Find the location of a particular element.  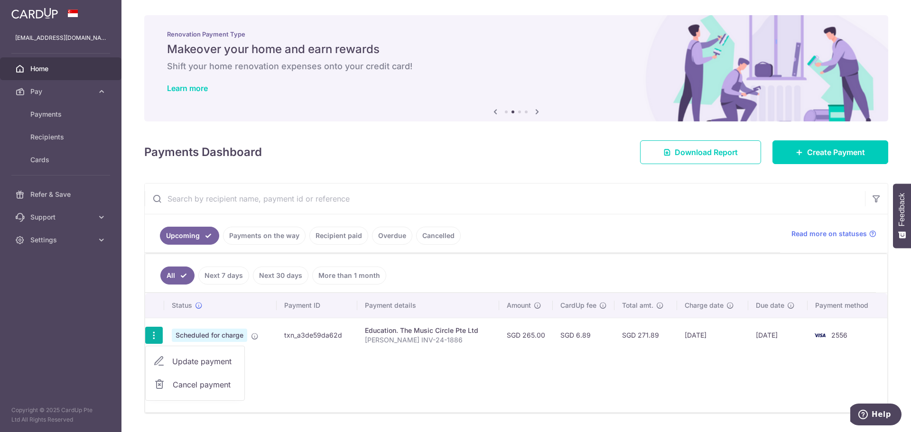

a: Upcoming is located at coordinates (189, 236).